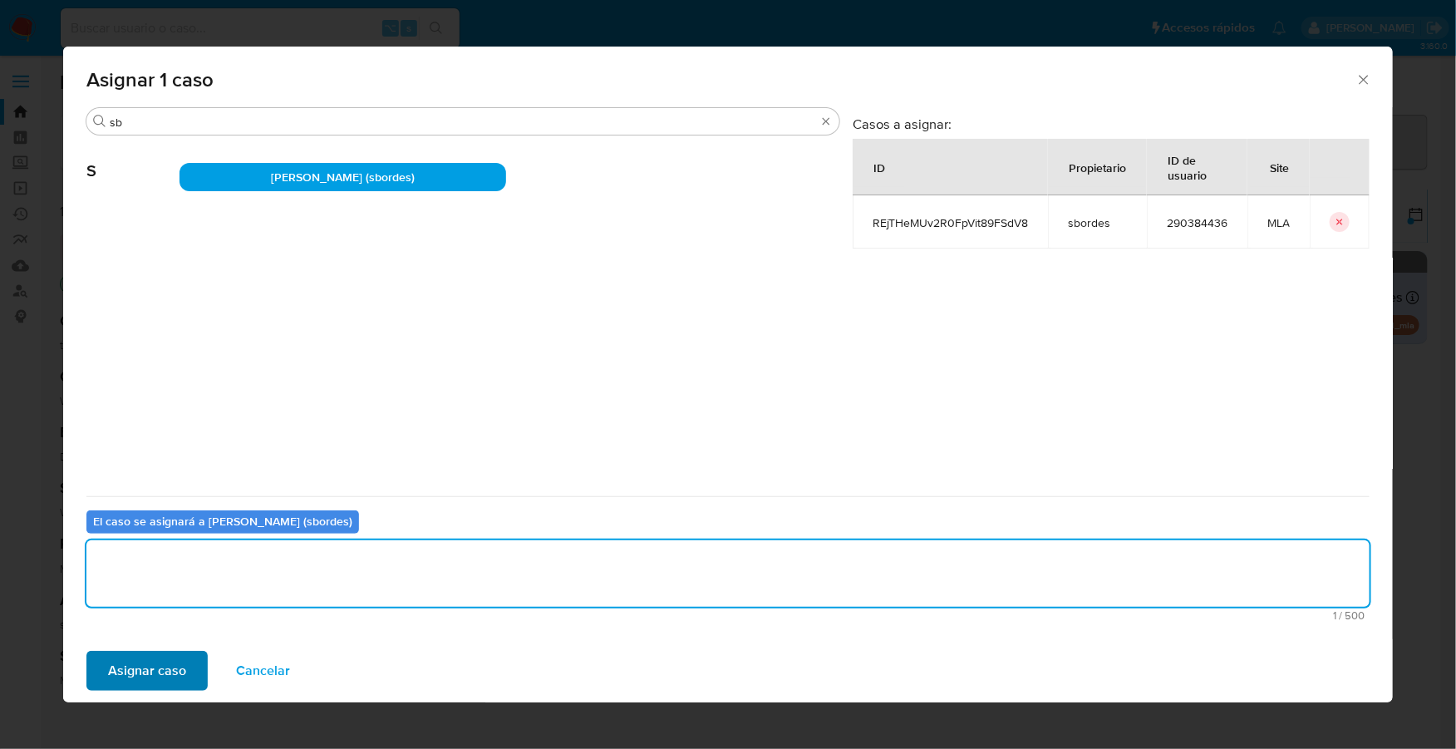 This screenshot has height=749, width=1456. What do you see at coordinates (826, 121) in the screenshot?
I see `button: Borrar` at bounding box center [826, 121].